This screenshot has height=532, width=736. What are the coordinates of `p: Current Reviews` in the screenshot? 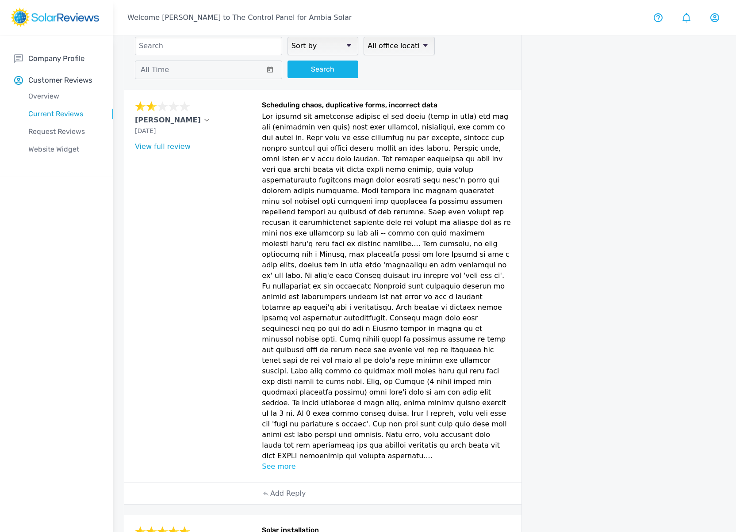 It's located at (64, 114).